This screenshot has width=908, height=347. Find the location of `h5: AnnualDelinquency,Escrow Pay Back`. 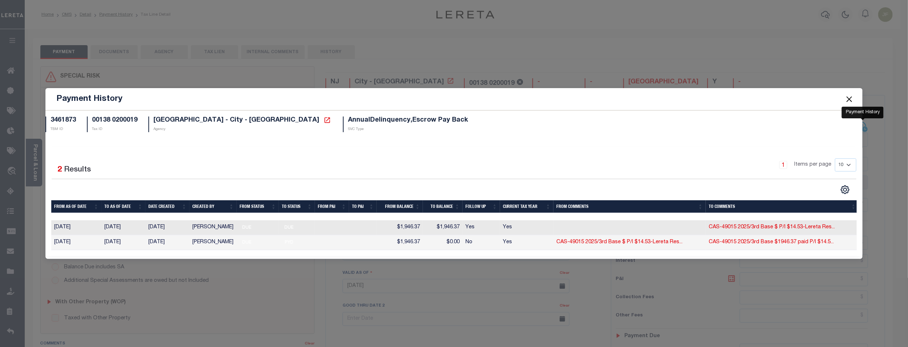

h5: AnnualDelinquency,Escrow Pay Back is located at coordinates (408, 120).